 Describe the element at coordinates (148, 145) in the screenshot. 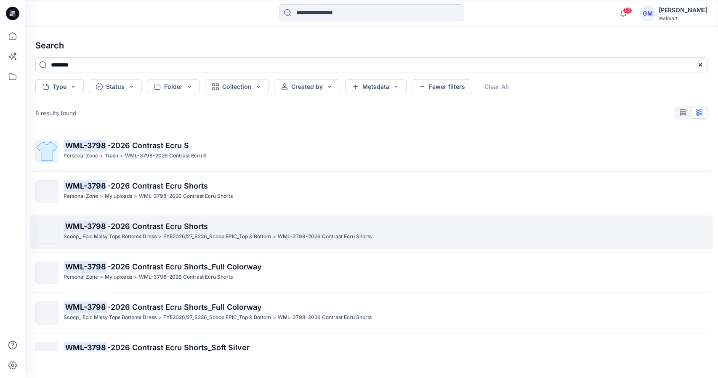

I see `span: -2026 Contrast Ecru S` at that location.